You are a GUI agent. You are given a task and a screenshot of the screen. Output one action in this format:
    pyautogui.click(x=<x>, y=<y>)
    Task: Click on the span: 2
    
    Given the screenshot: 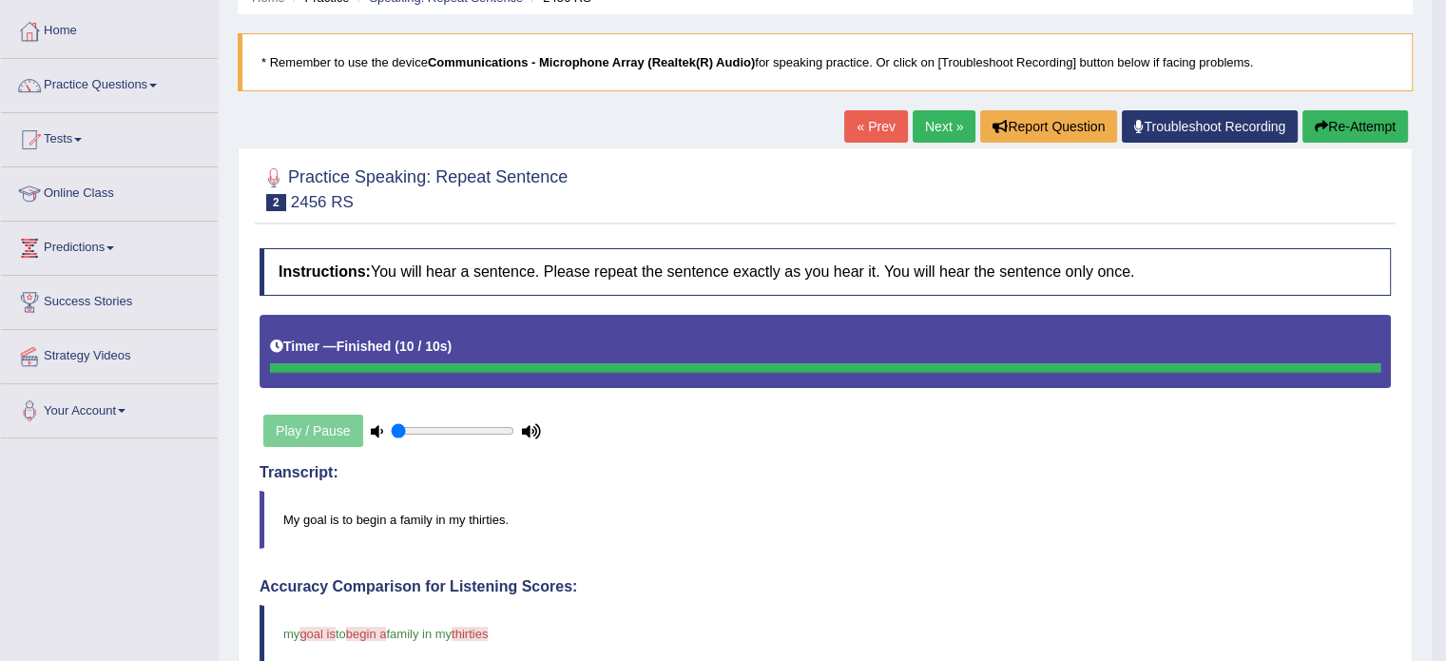 What is the action you would take?
    pyautogui.click(x=276, y=202)
    